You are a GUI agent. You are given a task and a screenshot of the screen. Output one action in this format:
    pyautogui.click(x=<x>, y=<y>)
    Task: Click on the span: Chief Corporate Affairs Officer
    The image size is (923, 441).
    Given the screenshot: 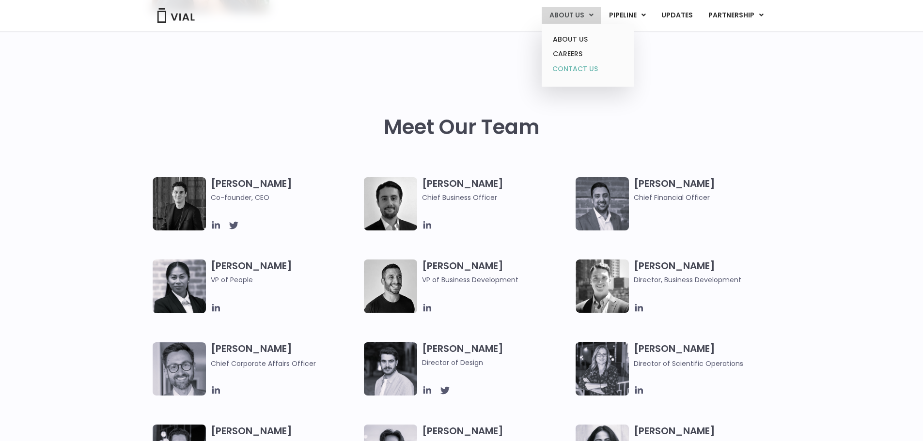 What is the action you would take?
    pyautogui.click(x=263, y=364)
    